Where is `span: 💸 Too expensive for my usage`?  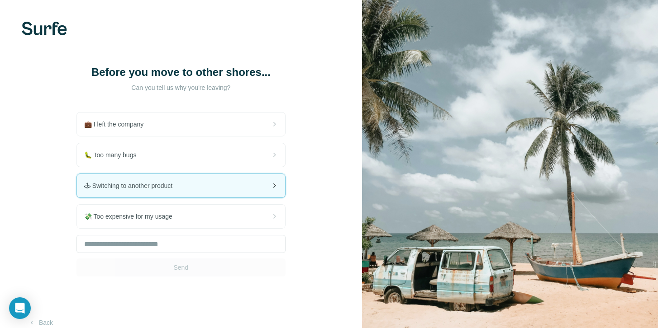 span: 💸 Too expensive for my usage is located at coordinates (132, 217).